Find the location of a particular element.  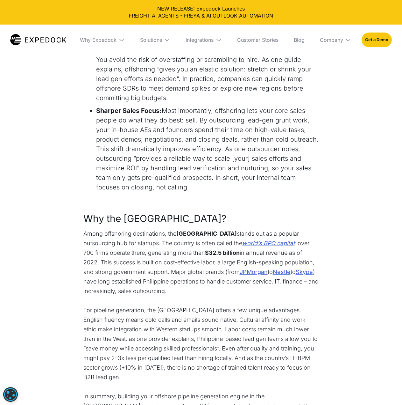

a: Blog is located at coordinates (299, 40).